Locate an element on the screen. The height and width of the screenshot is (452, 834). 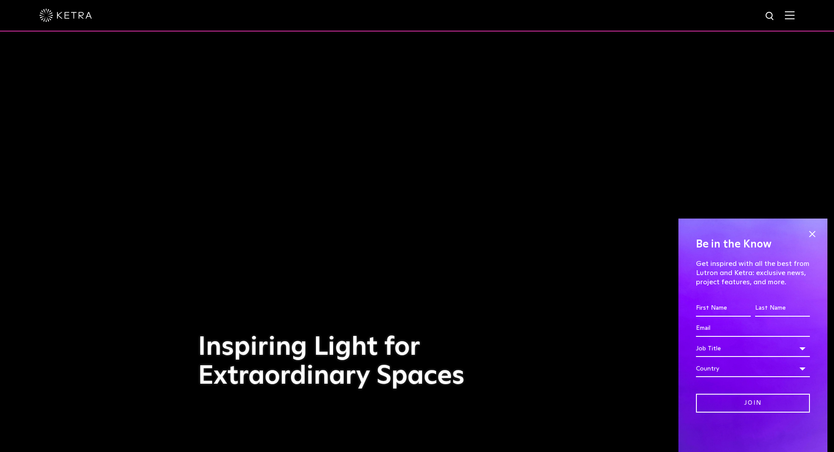
input: First Name is located at coordinates (723, 309).